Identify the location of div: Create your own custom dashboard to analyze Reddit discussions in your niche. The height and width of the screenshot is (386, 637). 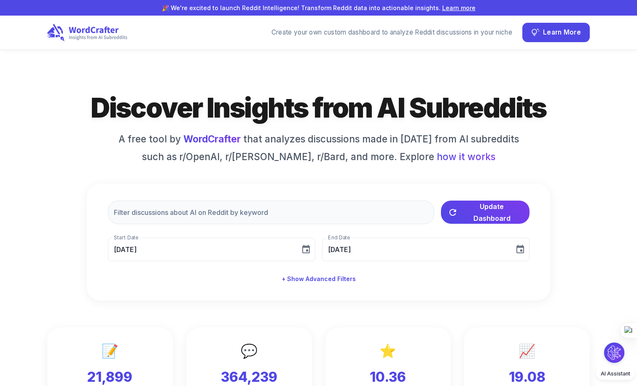
(392, 32).